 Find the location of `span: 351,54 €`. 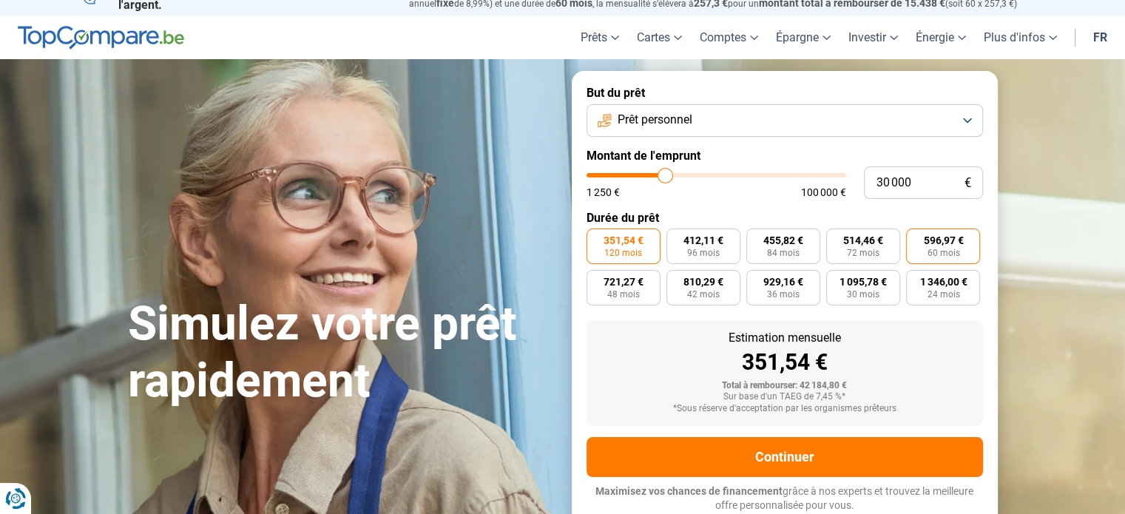

span: 351,54 € is located at coordinates (624, 240).